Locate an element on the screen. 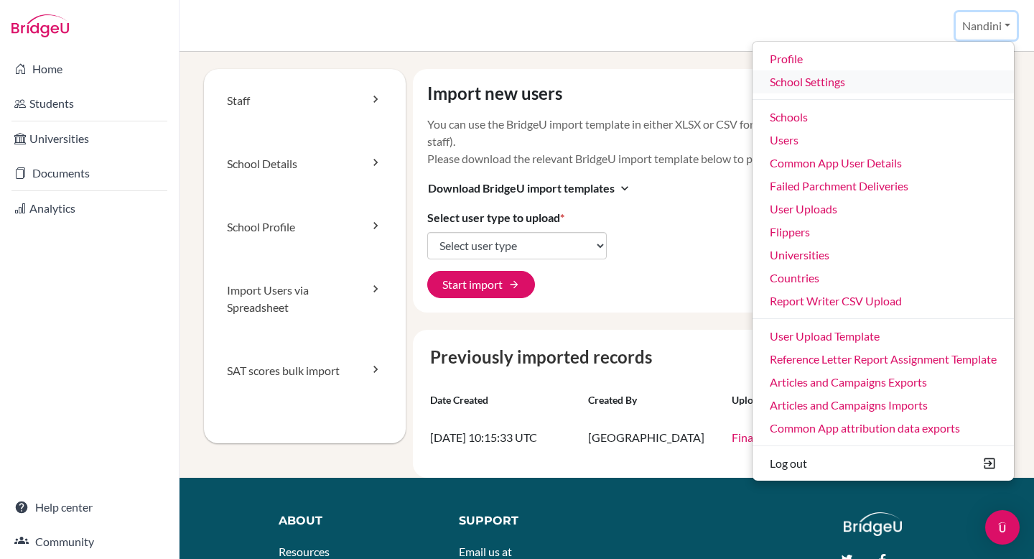 The height and width of the screenshot is (559, 1034). a: Final_Student_Import_Sheet_-_Class_of_2029.xlsx is located at coordinates (854, 437).